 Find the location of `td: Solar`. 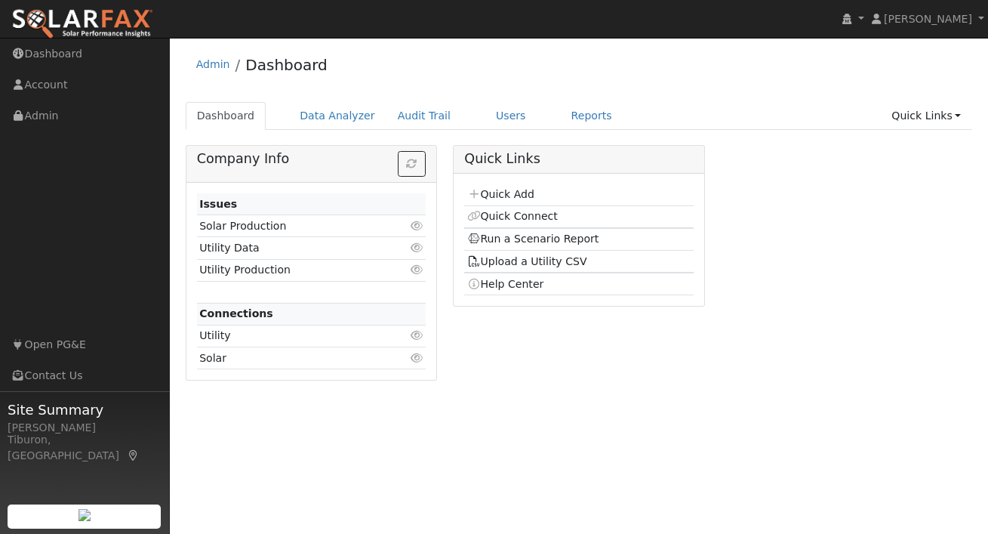

td: Solar is located at coordinates (293, 358).